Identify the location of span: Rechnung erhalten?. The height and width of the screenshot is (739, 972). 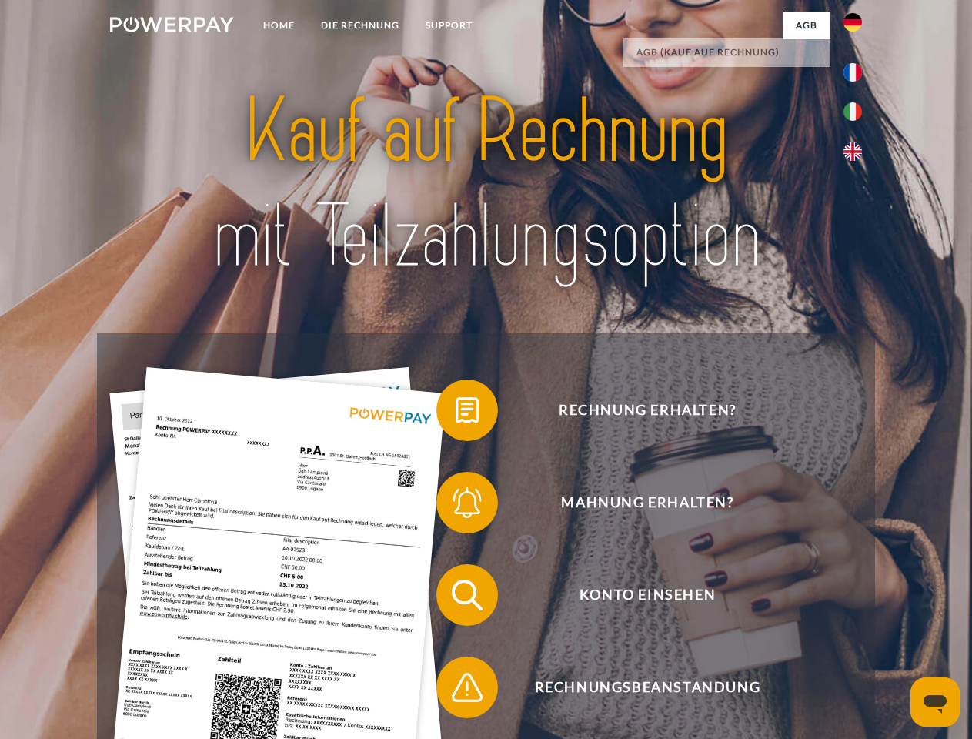
(647, 410).